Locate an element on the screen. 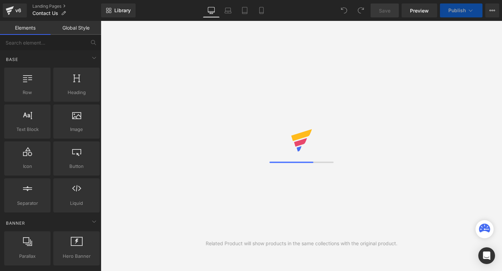  span: Image is located at coordinates (76, 129).